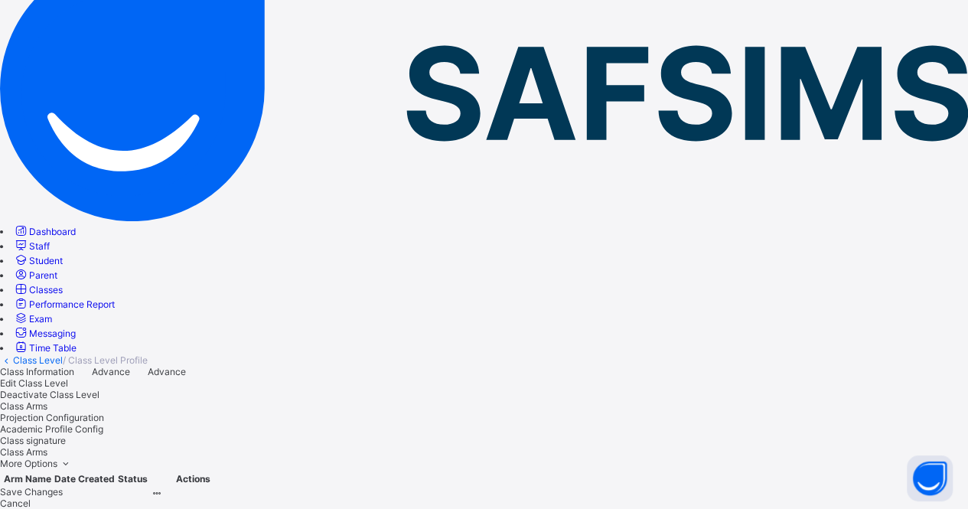 Image resolution: width=968 pixels, height=509 pixels. I want to click on a: Dashboard, so click(44, 231).